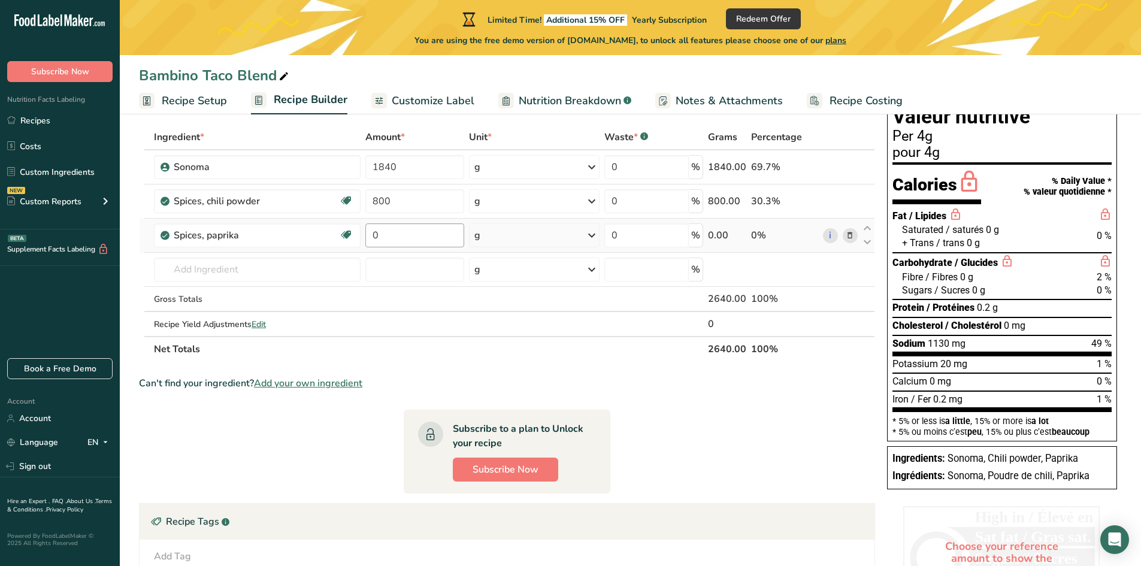  What do you see at coordinates (1103, 363) in the screenshot?
I see `span: 1 %` at bounding box center [1103, 363].